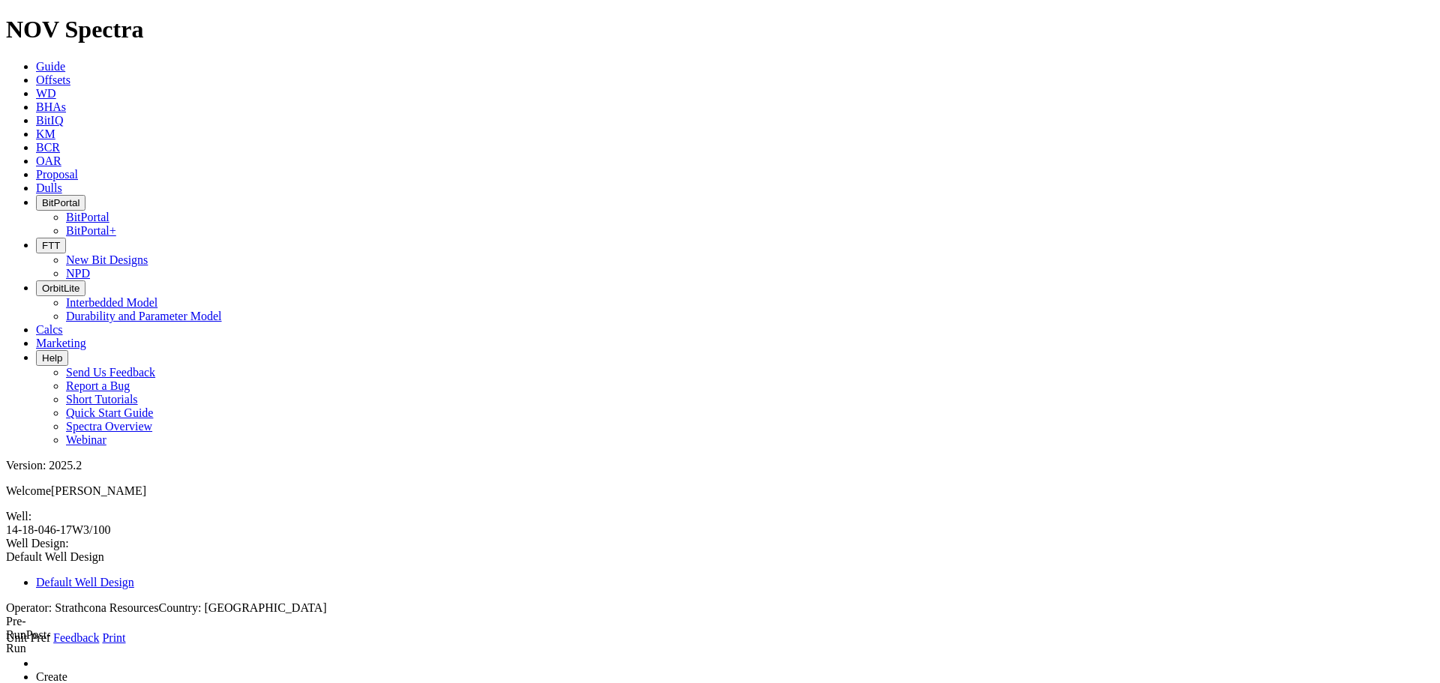 This screenshot has height=683, width=1440. What do you see at coordinates (78, 273) in the screenshot?
I see `a: NPD` at bounding box center [78, 273].